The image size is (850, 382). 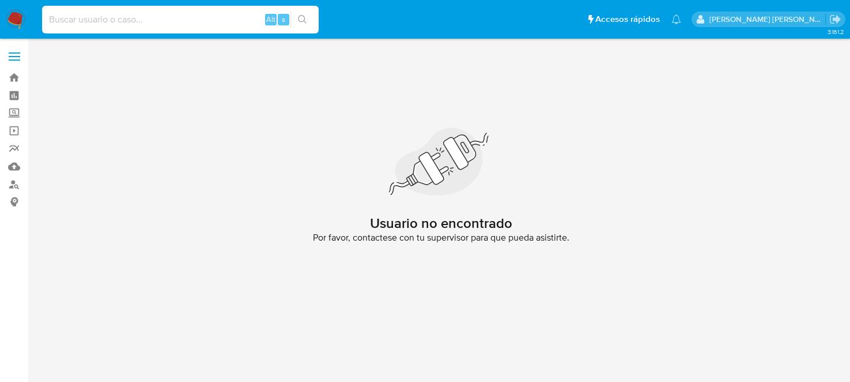 I want to click on span: Alt, so click(x=271, y=19).